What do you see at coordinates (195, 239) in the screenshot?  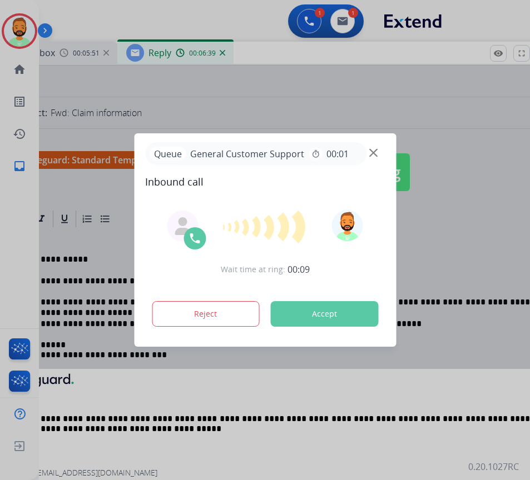 I see `img: call-icon` at bounding box center [195, 239].